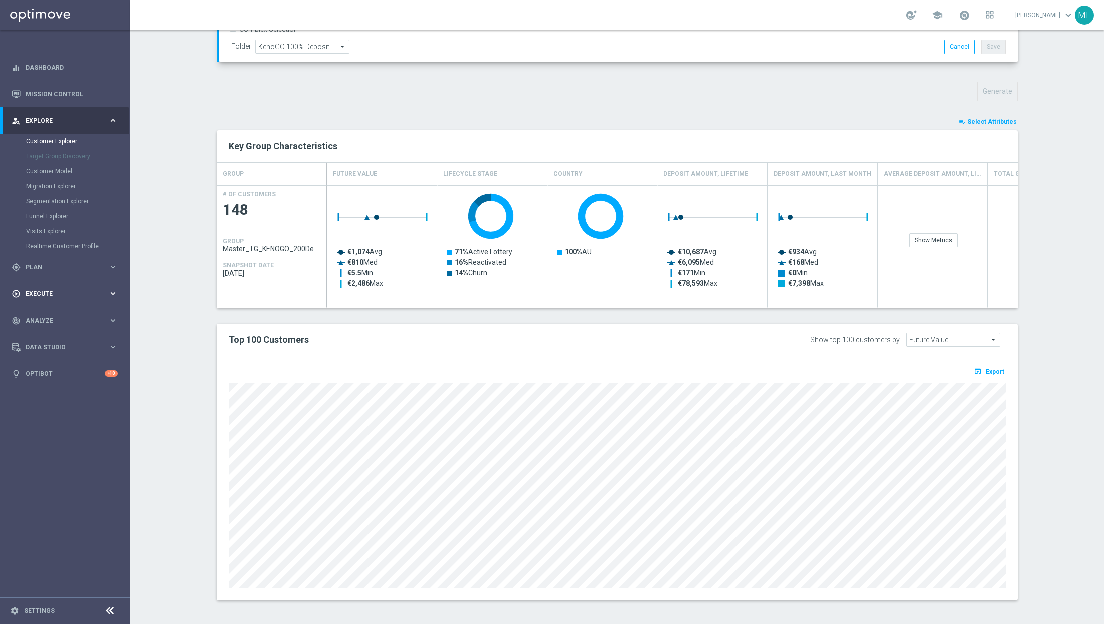 The height and width of the screenshot is (624, 1104). Describe the element at coordinates (1084, 15) in the screenshot. I see `div: ML` at that location.